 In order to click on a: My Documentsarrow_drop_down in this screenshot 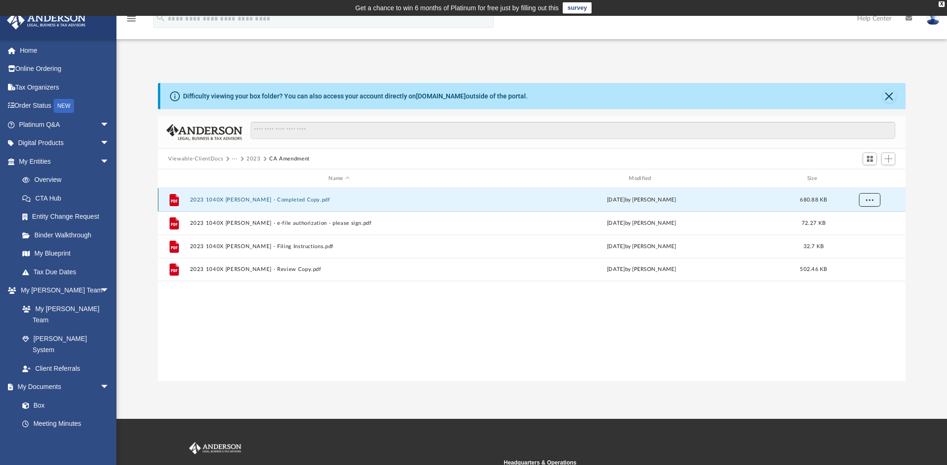, I will do `click(62, 387)`.